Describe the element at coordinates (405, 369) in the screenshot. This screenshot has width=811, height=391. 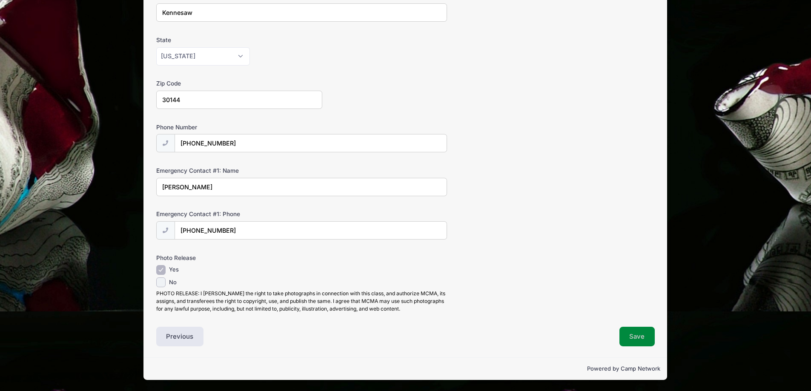
I see `p: Powered by Camp Network` at that location.